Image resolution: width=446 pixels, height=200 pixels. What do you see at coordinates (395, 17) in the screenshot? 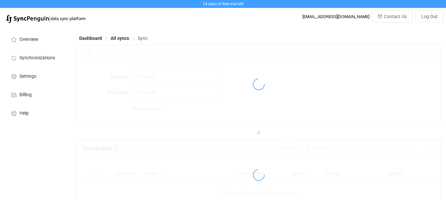
I see `span: Contact Us` at bounding box center [395, 17].